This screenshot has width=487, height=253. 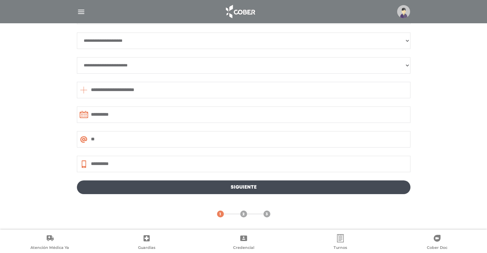 I want to click on span: 2, so click(x=243, y=214).